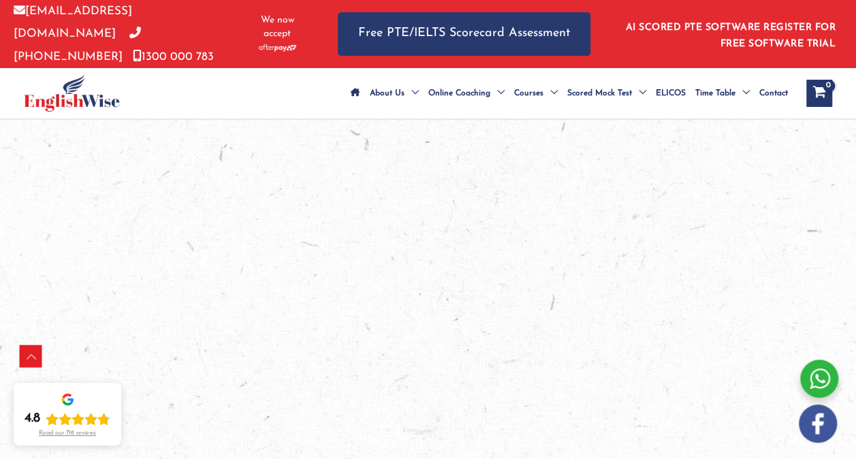  I want to click on aside: Header Widget 1, so click(730, 33).